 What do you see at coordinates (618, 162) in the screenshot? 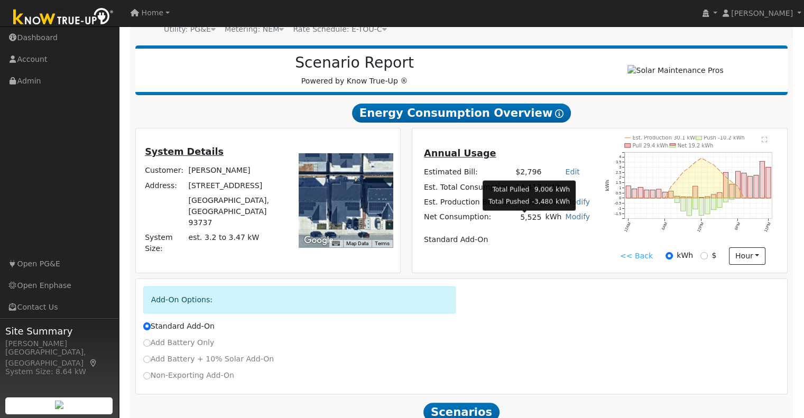
I see `text: 3.5` at bounding box center [618, 162].